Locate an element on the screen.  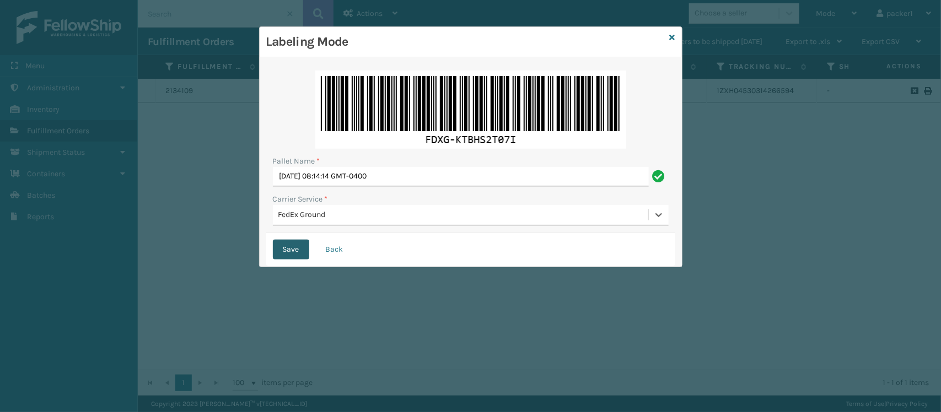
img: PrAAAABklEQVQDAJ0y80yeXNwsAAAAAElFTkSuQmCC is located at coordinates (471, 110).